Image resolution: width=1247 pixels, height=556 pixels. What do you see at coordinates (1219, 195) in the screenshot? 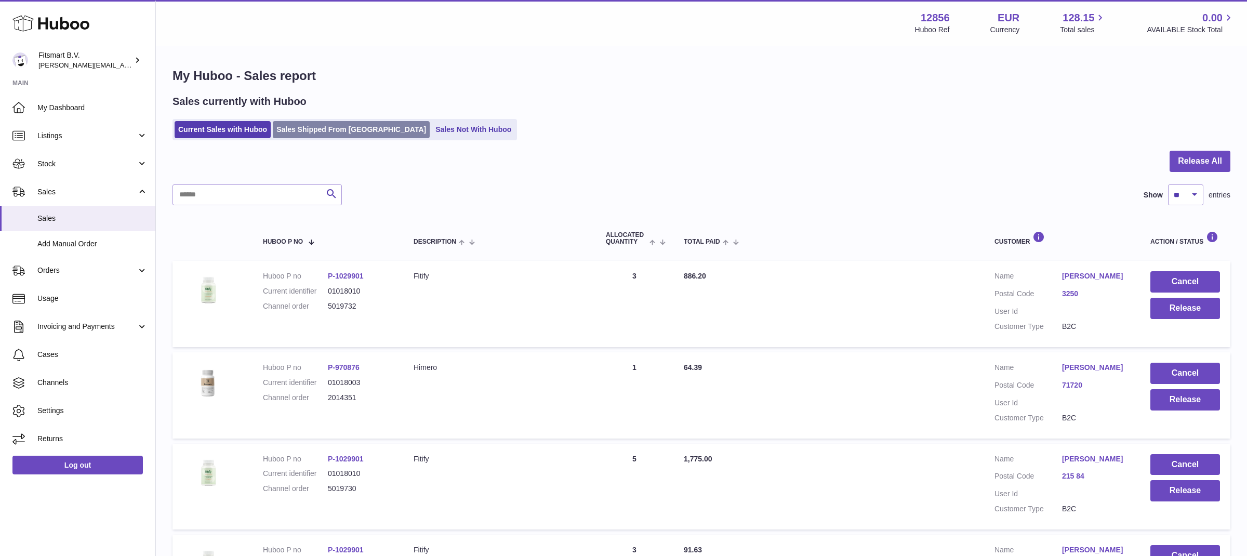
I see `span: entries` at bounding box center [1219, 195].